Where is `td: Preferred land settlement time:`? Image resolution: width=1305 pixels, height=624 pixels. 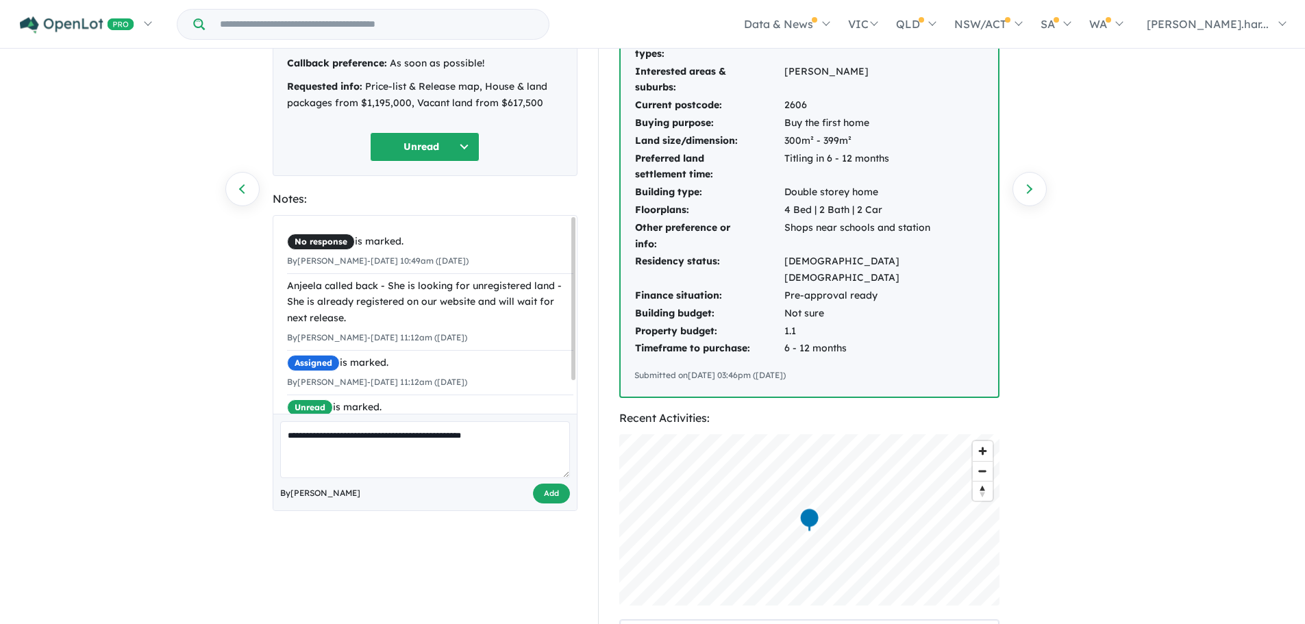
td: Preferred land settlement time: is located at coordinates (709, 167).